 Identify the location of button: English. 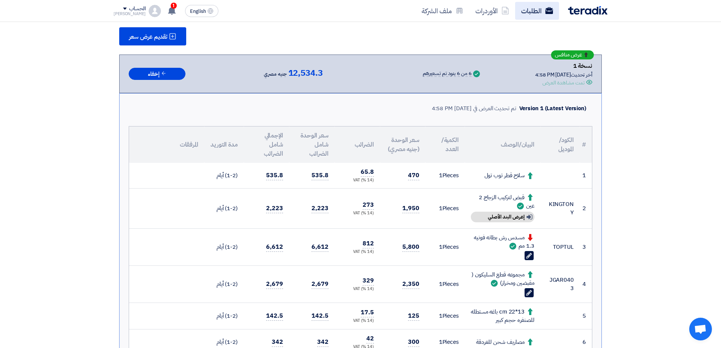
(202, 11).